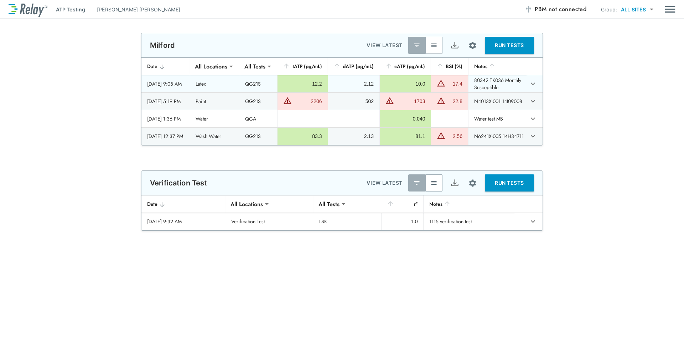 Image resolution: width=684 pixels, height=337 pixels. I want to click on p: Milford, so click(162, 45).